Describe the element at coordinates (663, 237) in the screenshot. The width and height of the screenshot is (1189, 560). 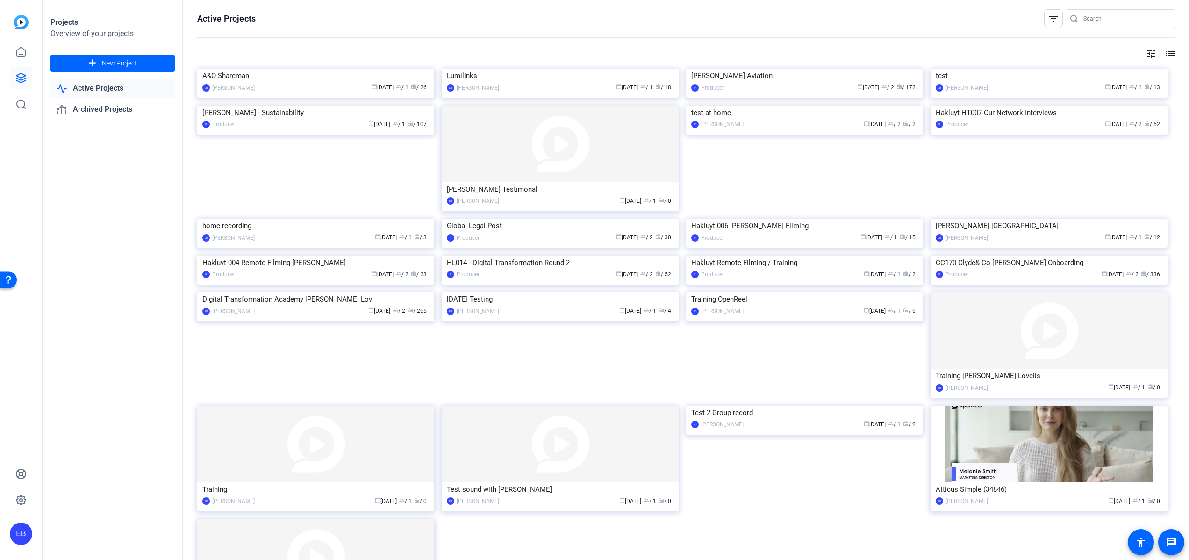
I see `span: / 30` at that location.